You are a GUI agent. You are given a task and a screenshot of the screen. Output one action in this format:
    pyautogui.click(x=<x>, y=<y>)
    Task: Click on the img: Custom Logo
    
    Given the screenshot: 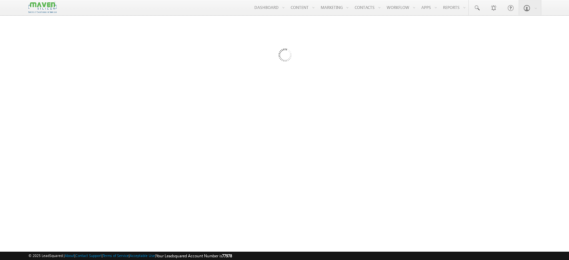 What is the action you would take?
    pyautogui.click(x=42, y=7)
    